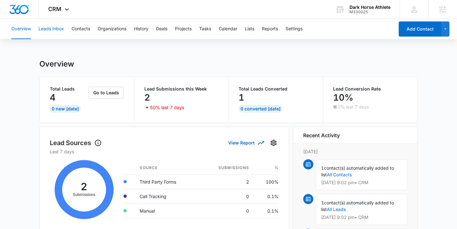  What do you see at coordinates (166, 196) in the screenshot?
I see `td: Call Tracking` at bounding box center [166, 196].